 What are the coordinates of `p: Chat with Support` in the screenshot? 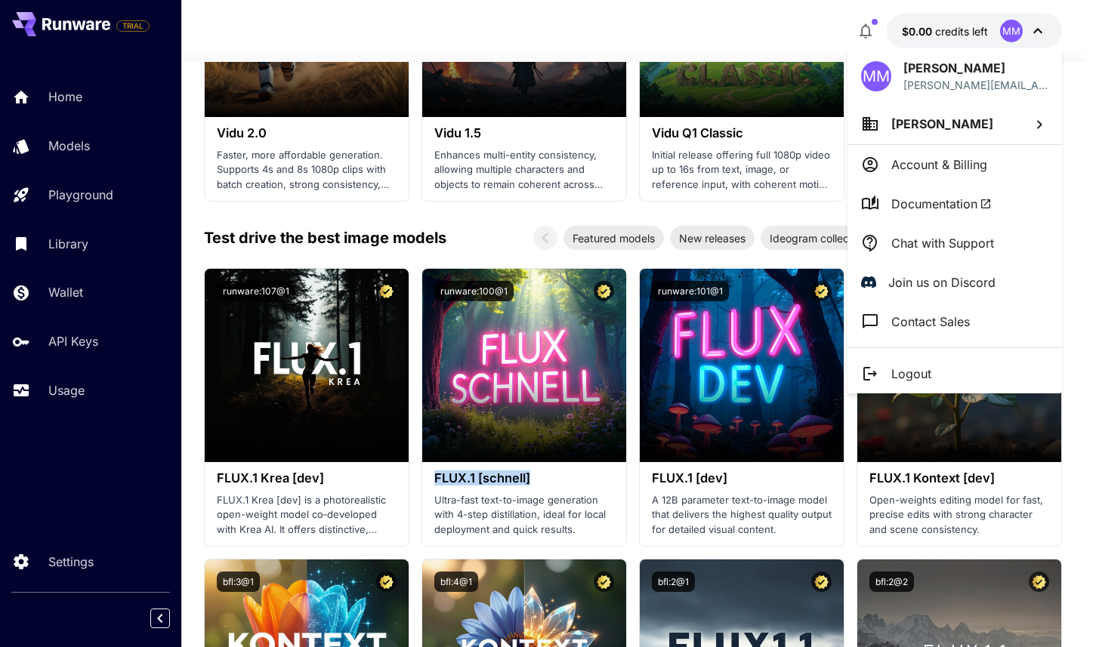 It's located at (942, 243).